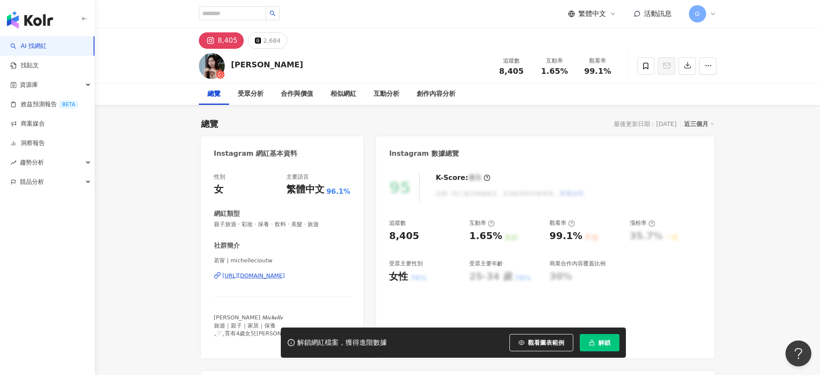 Image resolution: width=820 pixels, height=375 pixels. I want to click on div: 創作內容分析, so click(436, 94).